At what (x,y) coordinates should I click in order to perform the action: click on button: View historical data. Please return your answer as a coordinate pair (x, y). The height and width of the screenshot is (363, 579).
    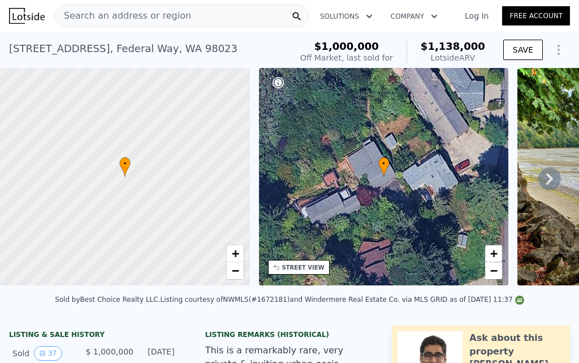
    Looking at the image, I should click on (48, 353).